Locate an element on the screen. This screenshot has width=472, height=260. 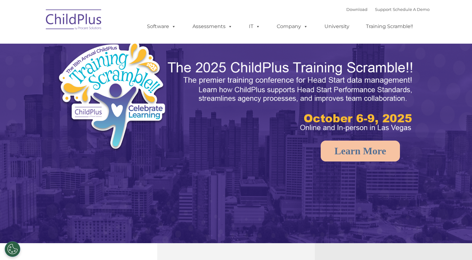
a: Support is located at coordinates (383, 9).